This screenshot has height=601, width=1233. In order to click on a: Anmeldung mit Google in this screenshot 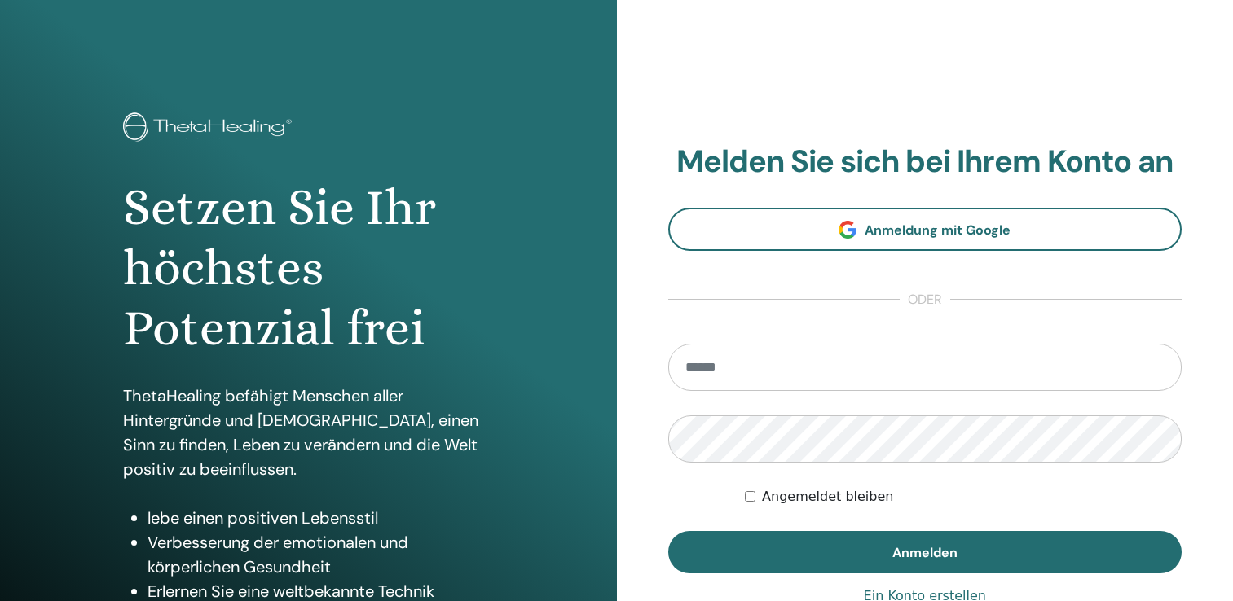, I will do `click(925, 229)`.